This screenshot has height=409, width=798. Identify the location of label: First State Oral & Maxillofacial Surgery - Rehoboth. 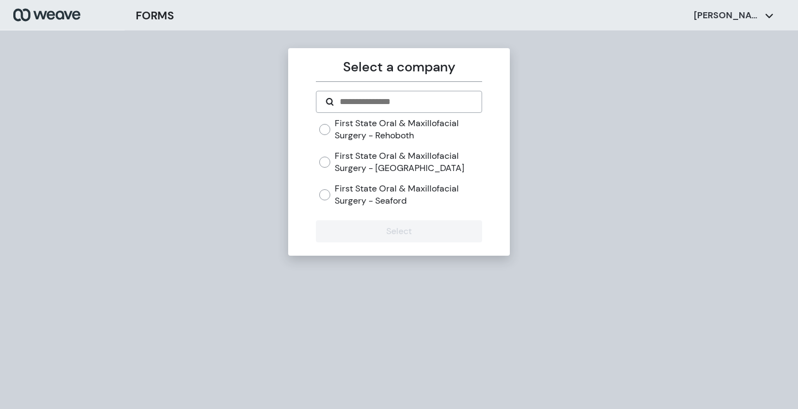
(408, 129).